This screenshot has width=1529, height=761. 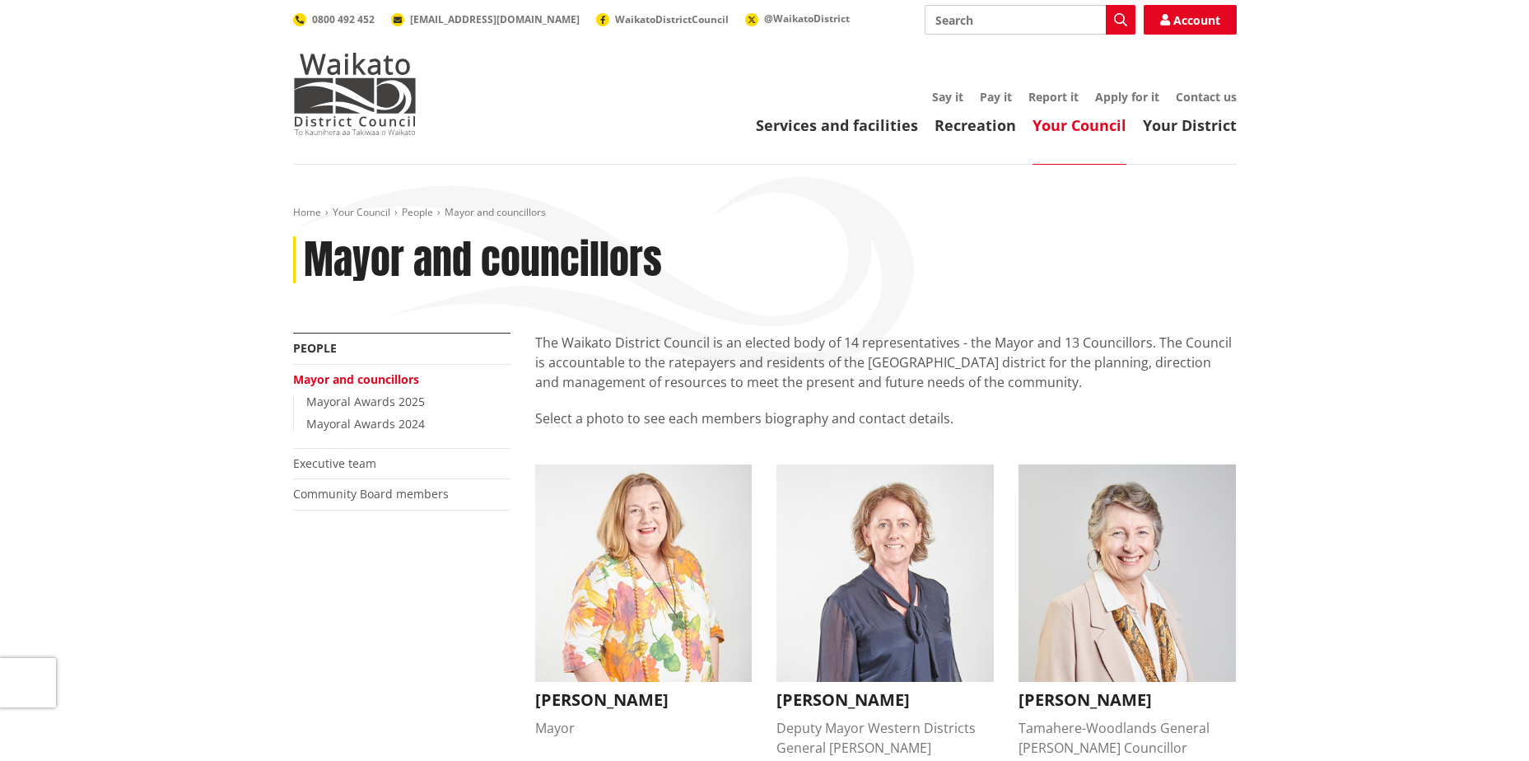 What do you see at coordinates (644, 728) in the screenshot?
I see `div: Mayor` at bounding box center [644, 728].